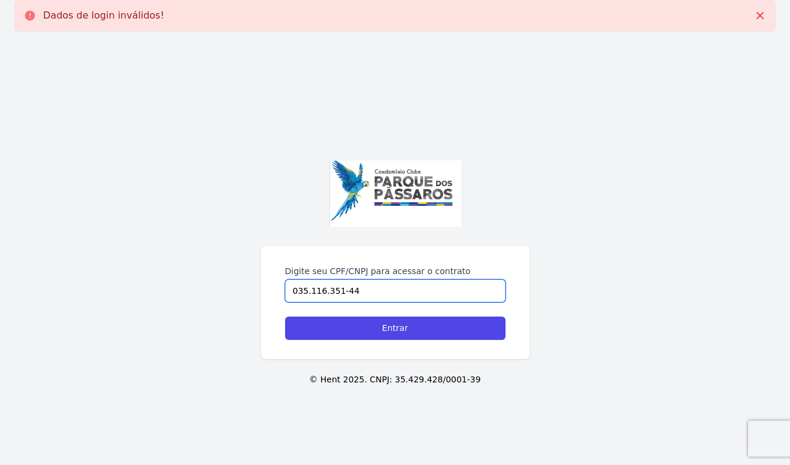 The image size is (790, 465). I want to click on label: Digite seu CPF/CNPJ para acessar o contrato, so click(395, 271).